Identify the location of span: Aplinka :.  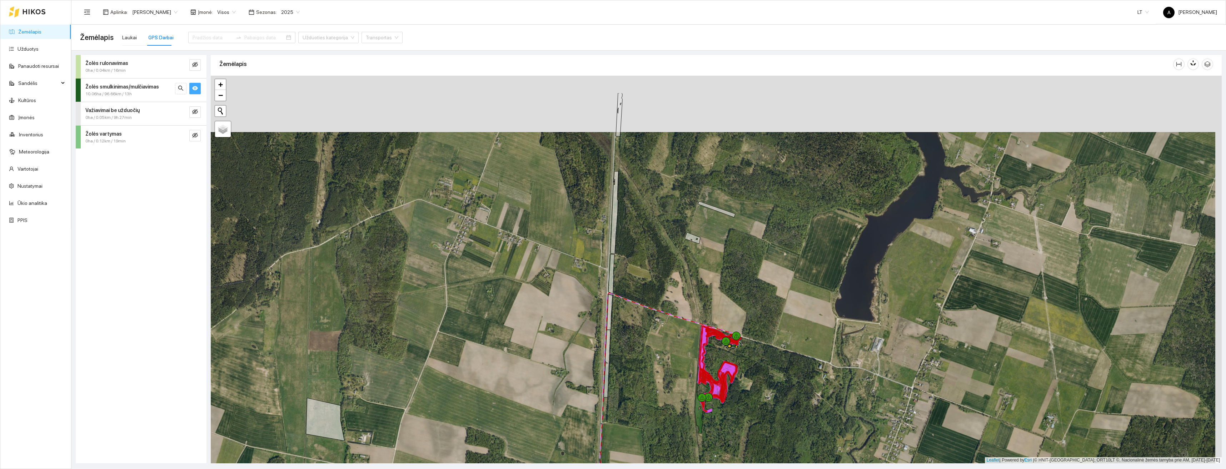
(119, 12).